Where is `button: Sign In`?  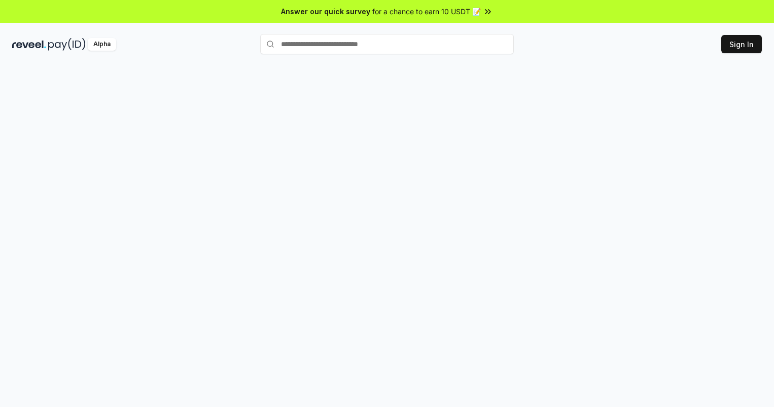 button: Sign In is located at coordinates (742, 44).